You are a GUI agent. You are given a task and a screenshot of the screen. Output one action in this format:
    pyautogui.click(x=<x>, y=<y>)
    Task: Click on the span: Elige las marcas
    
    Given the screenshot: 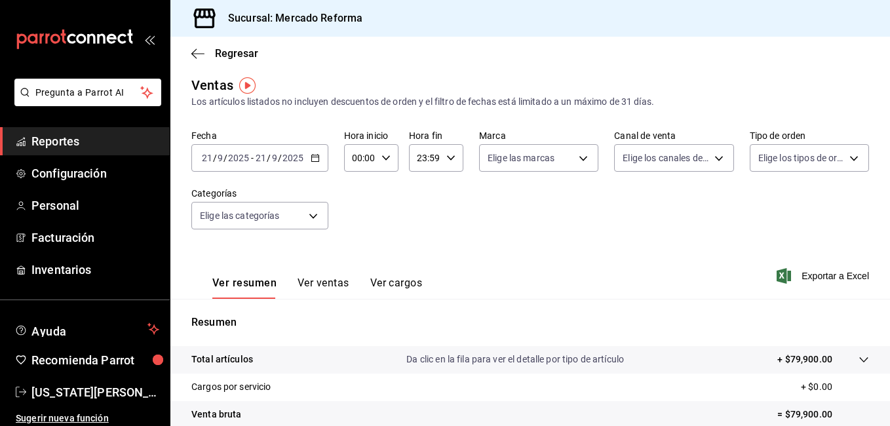 What is the action you would take?
    pyautogui.click(x=521, y=158)
    